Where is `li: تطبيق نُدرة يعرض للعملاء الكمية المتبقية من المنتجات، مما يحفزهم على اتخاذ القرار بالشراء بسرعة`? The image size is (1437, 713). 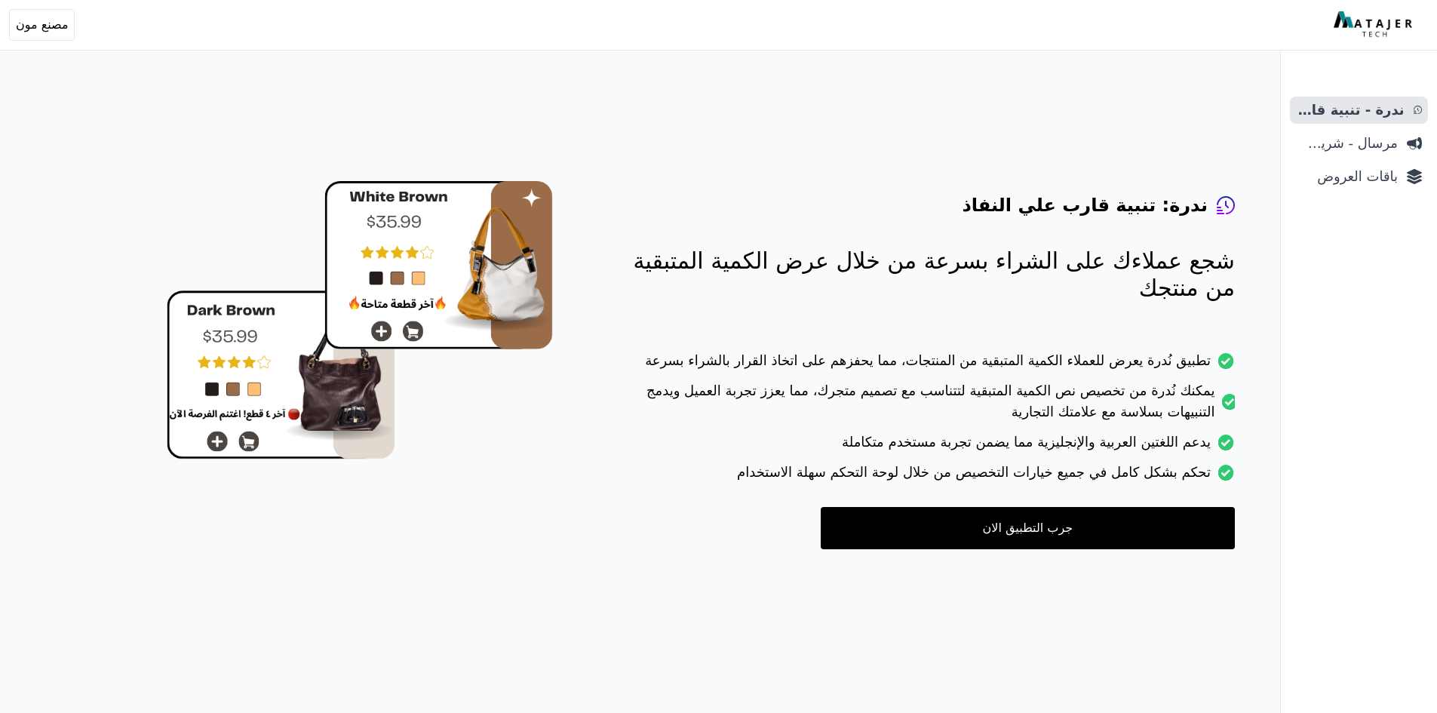 li: تطبيق نُدرة يعرض للعملاء الكمية المتبقية من المنتجات، مما يحفزهم على اتخاذ القرار بالشراء بسرعة is located at coordinates (924, 365).